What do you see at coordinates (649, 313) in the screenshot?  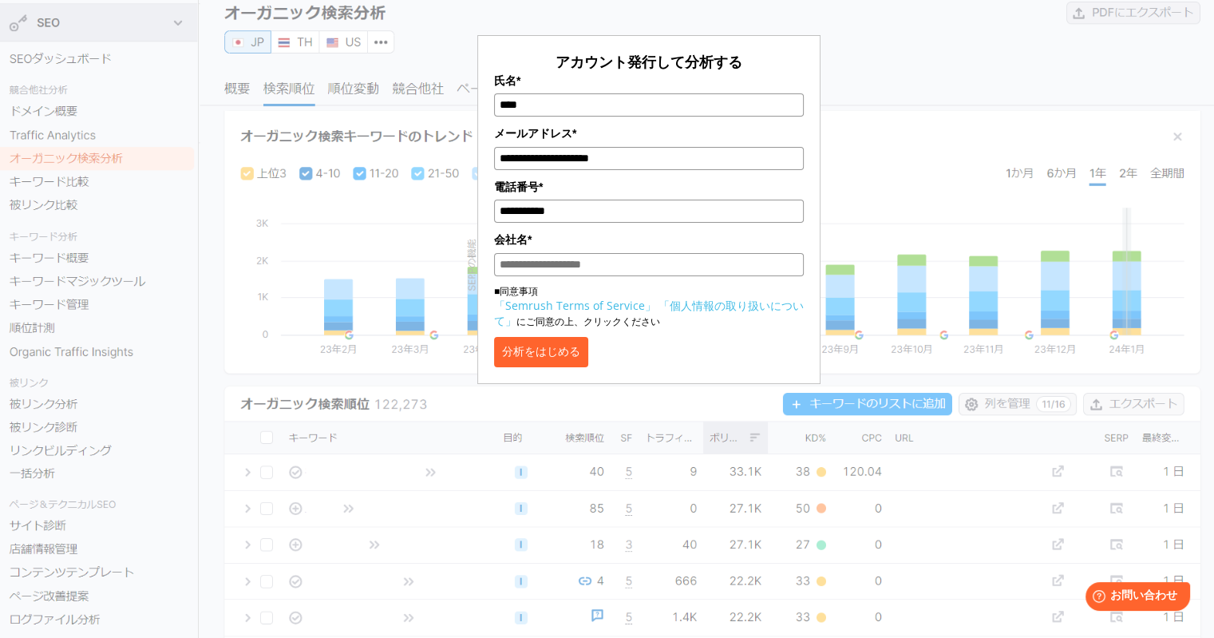 I see `a: 「個人情報の取り扱いについて」` at bounding box center [649, 313].